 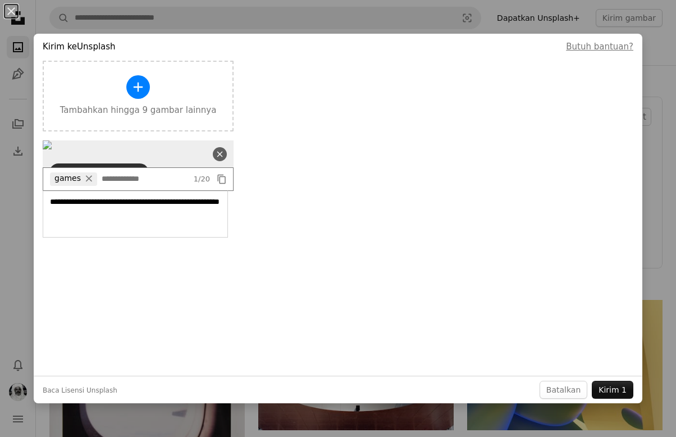 I want to click on button: Kirim 1, so click(x=612, y=389).